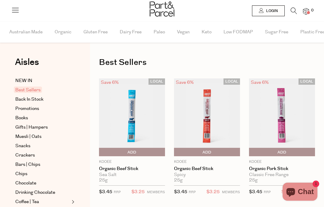 The height and width of the screenshot is (207, 324). What do you see at coordinates (28, 165) in the screenshot?
I see `span: Bars | Chips` at bounding box center [28, 165].